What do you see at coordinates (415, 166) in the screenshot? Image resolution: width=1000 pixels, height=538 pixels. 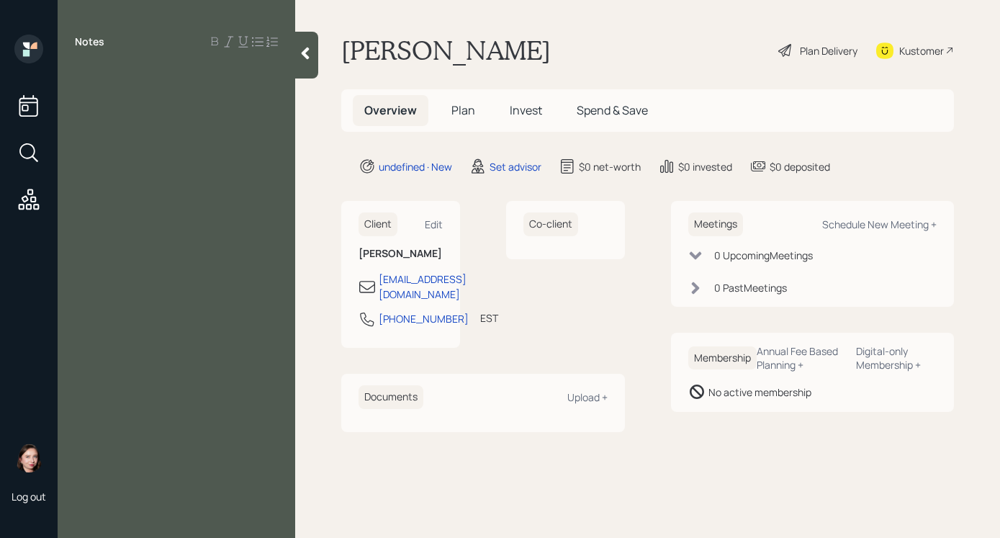 I see `div: undefined · New` at bounding box center [415, 166].